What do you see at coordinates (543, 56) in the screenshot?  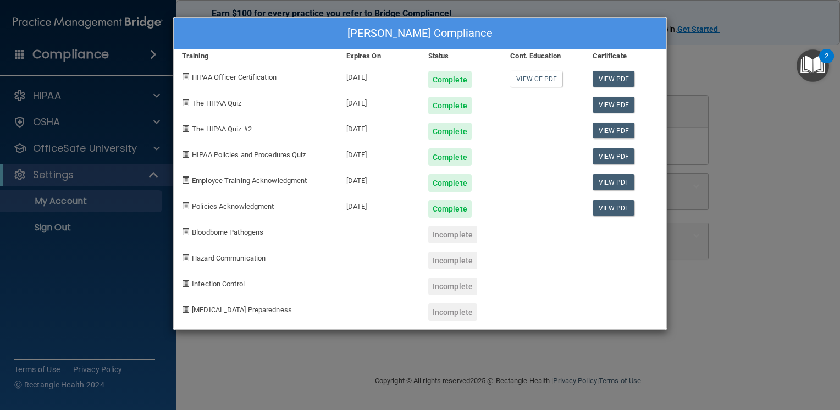 I see `div: Cont. Education` at bounding box center [543, 56].